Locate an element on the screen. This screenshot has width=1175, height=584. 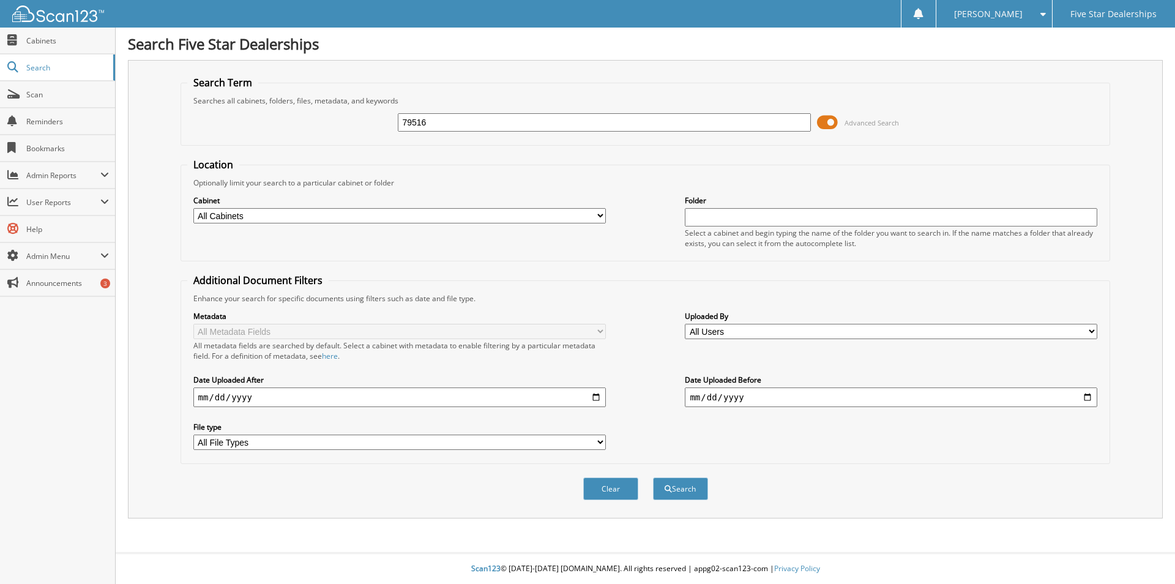
a: Privacy Policy is located at coordinates (797, 568).